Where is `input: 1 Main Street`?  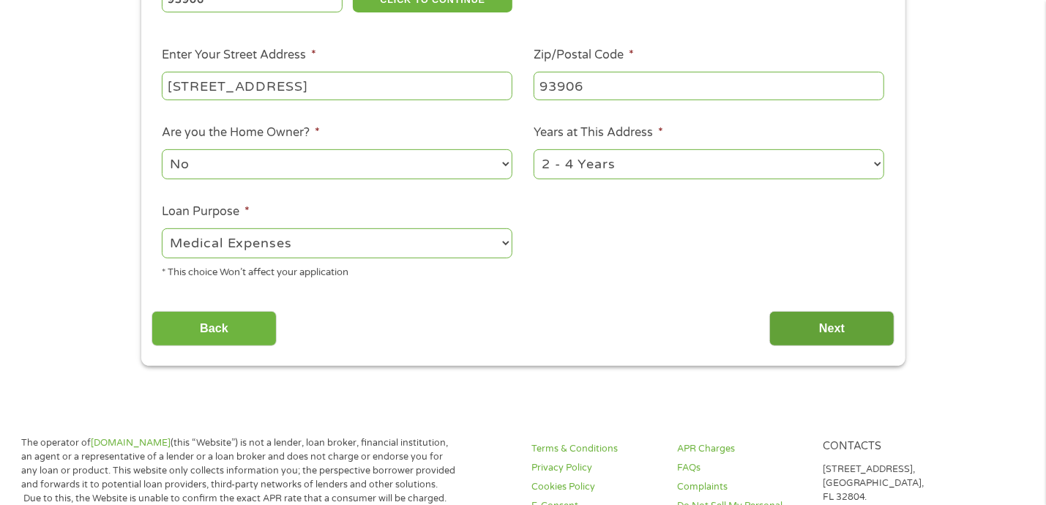 input: 1 Main Street is located at coordinates (337, 86).